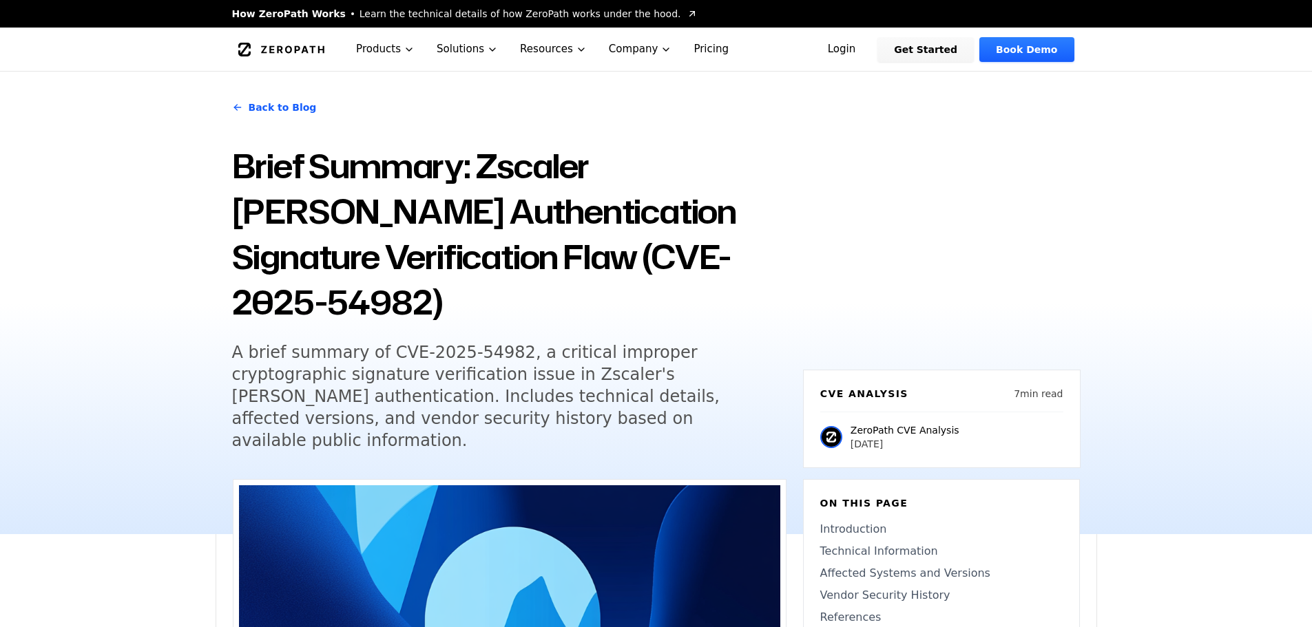  Describe the element at coordinates (941, 551) in the screenshot. I see `a: Technical Information` at that location.